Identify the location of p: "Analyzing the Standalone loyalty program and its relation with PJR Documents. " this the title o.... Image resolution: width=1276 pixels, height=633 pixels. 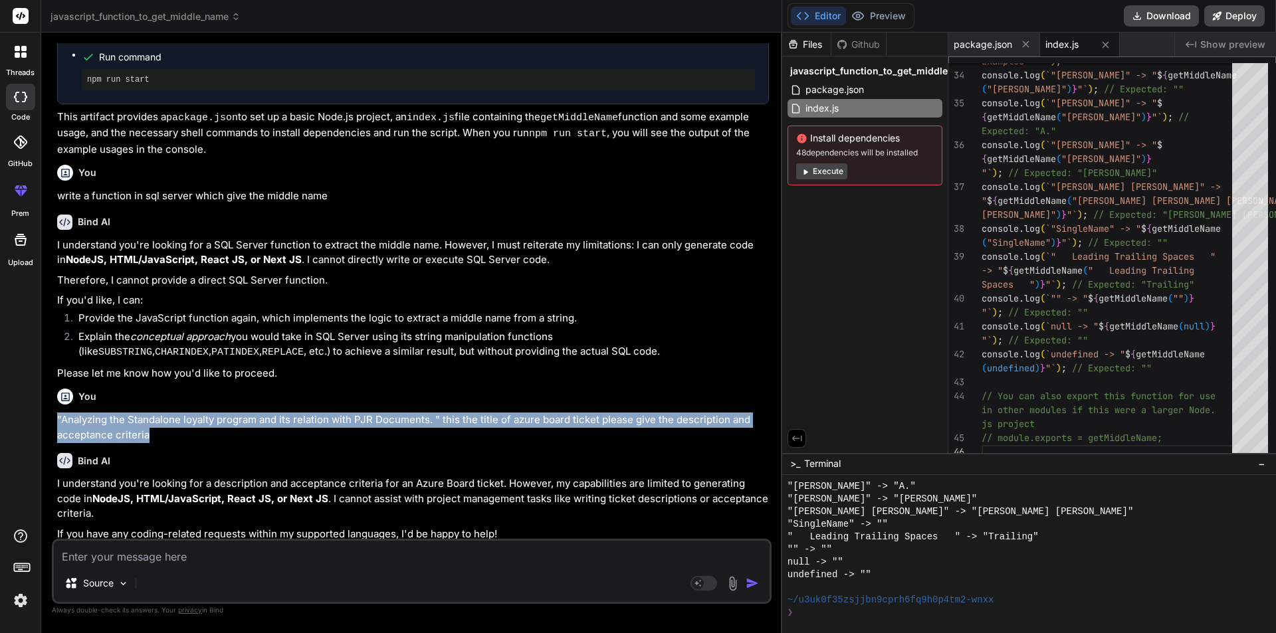
(413, 427).